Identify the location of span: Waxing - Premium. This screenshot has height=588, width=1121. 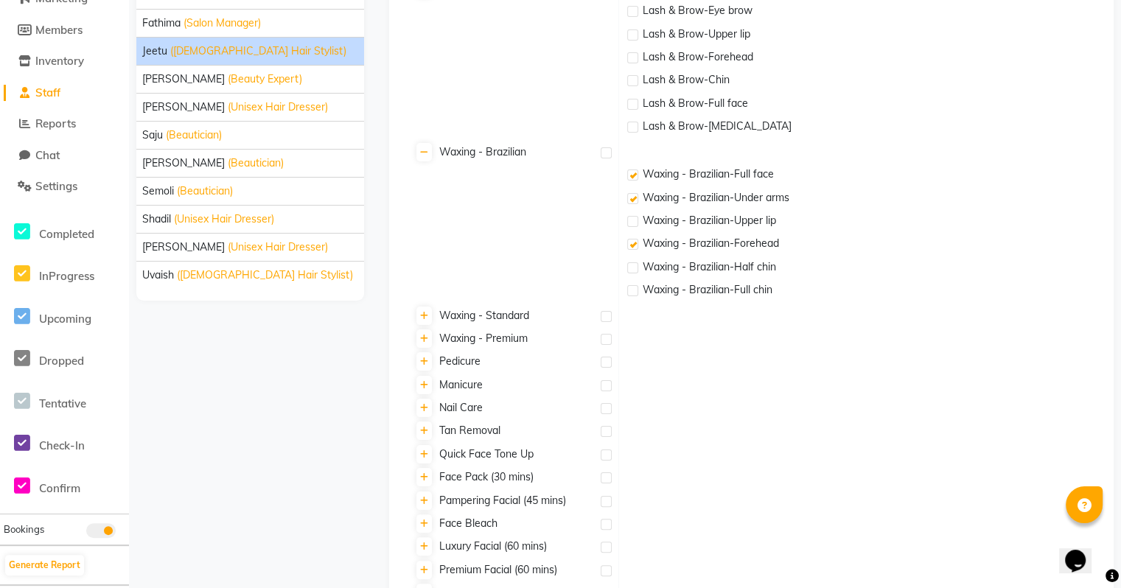
(484, 338).